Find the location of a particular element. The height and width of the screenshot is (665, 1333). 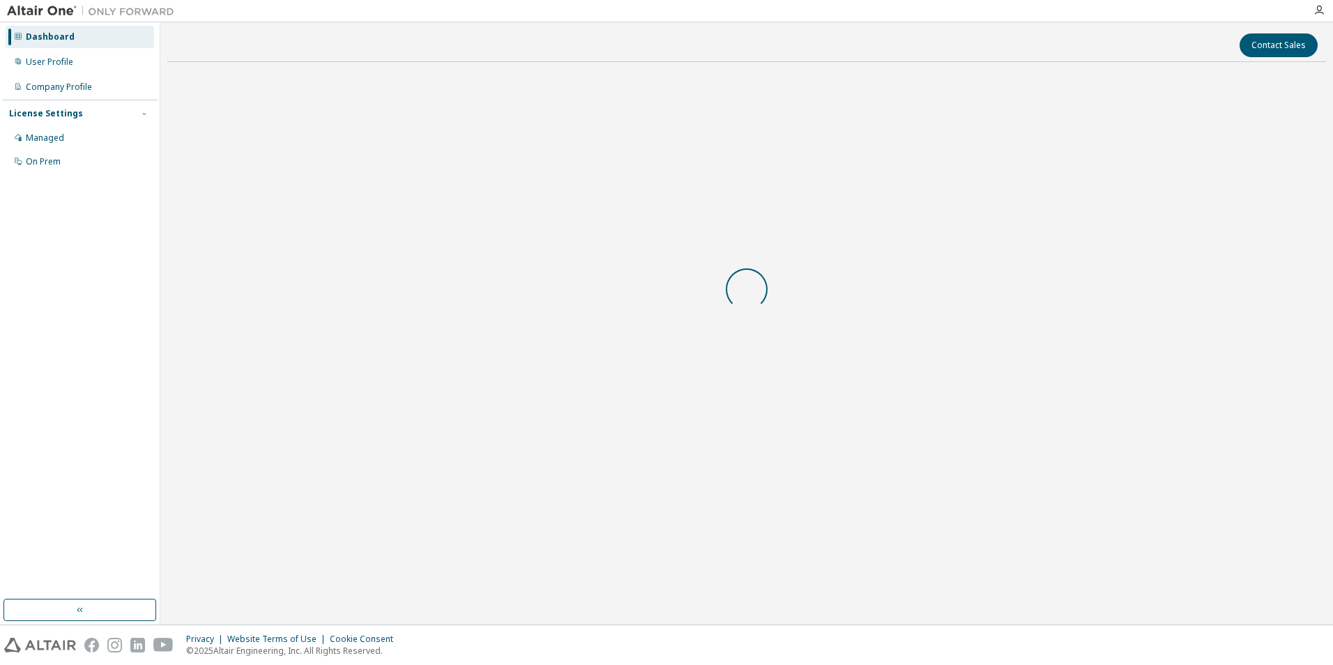

div: Dashboard is located at coordinates (50, 37).